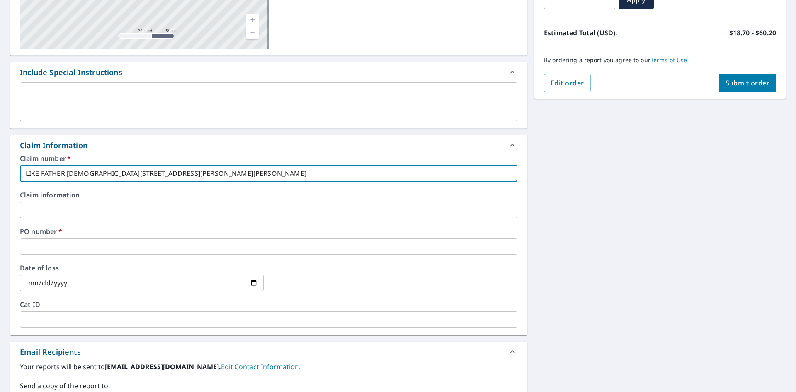 The width and height of the screenshot is (796, 392). What do you see at coordinates (567, 83) in the screenshot?
I see `span: Edit order` at bounding box center [567, 83].